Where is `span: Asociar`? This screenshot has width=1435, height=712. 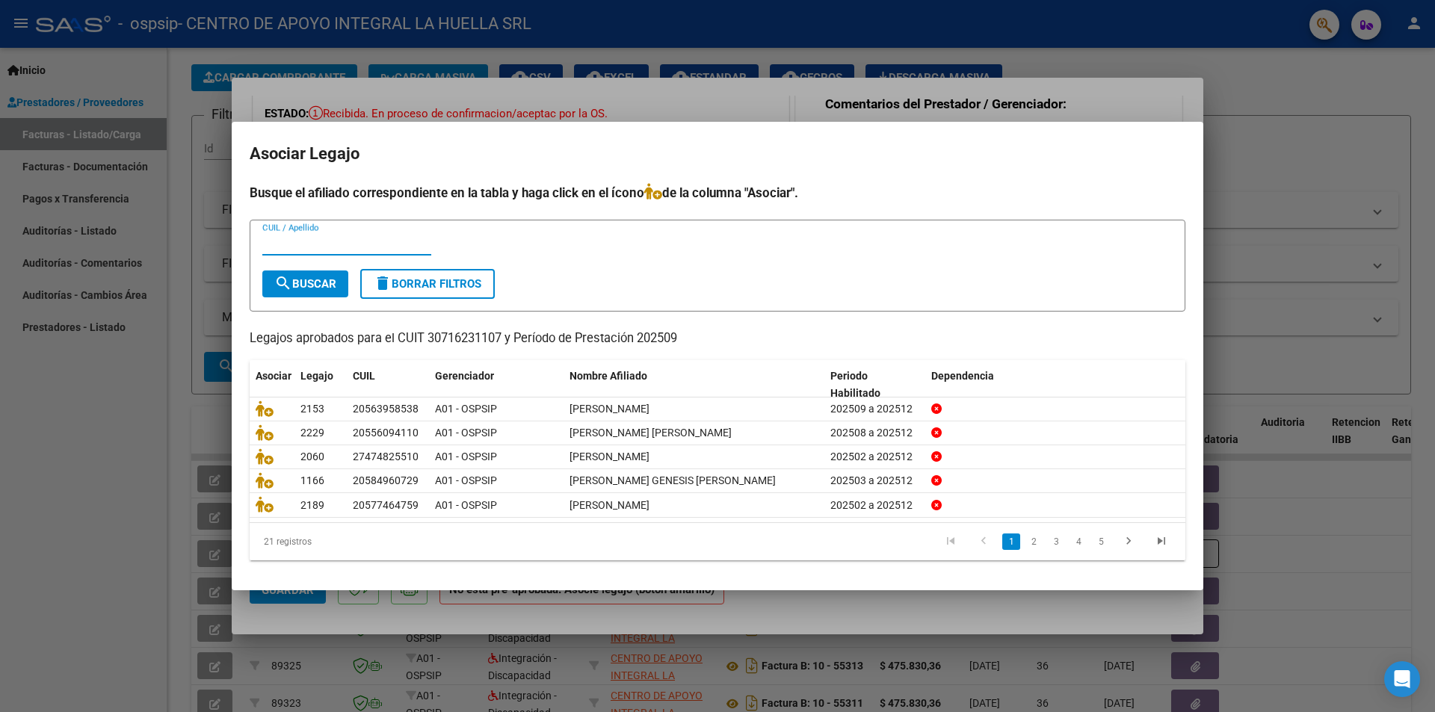
span: Asociar is located at coordinates (273, 376).